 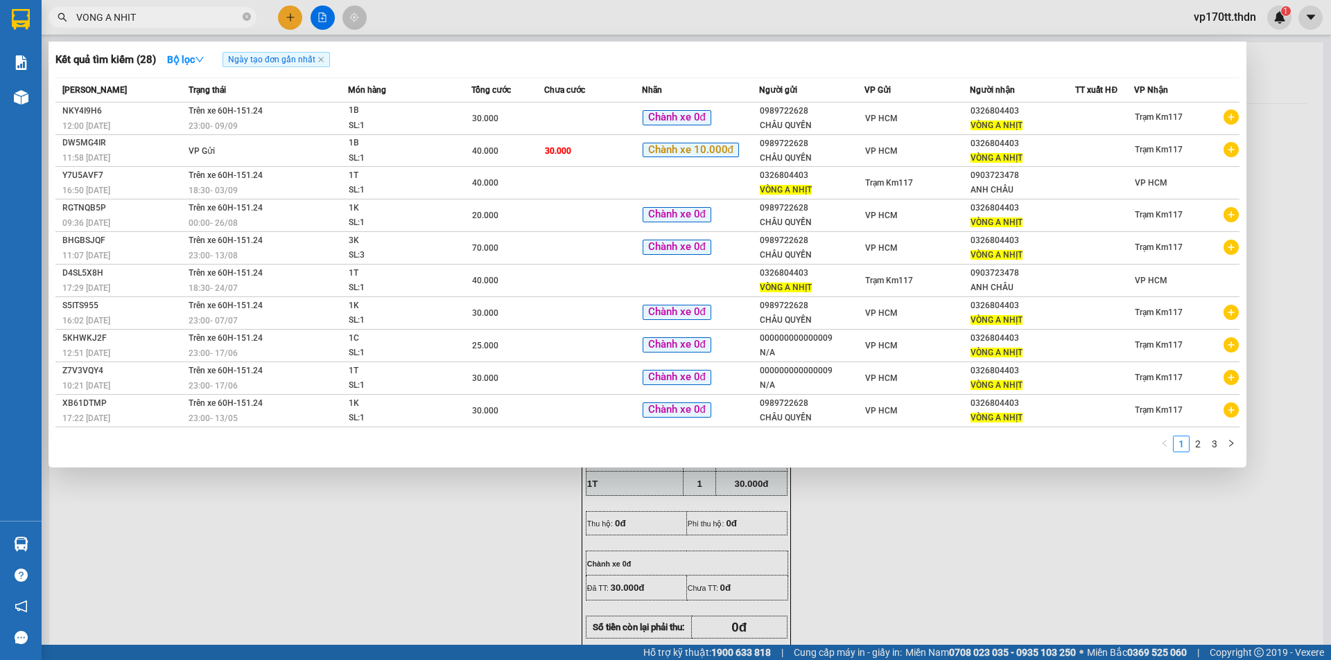 What do you see at coordinates (21, 575) in the screenshot?
I see `span: question-circle` at bounding box center [21, 575].